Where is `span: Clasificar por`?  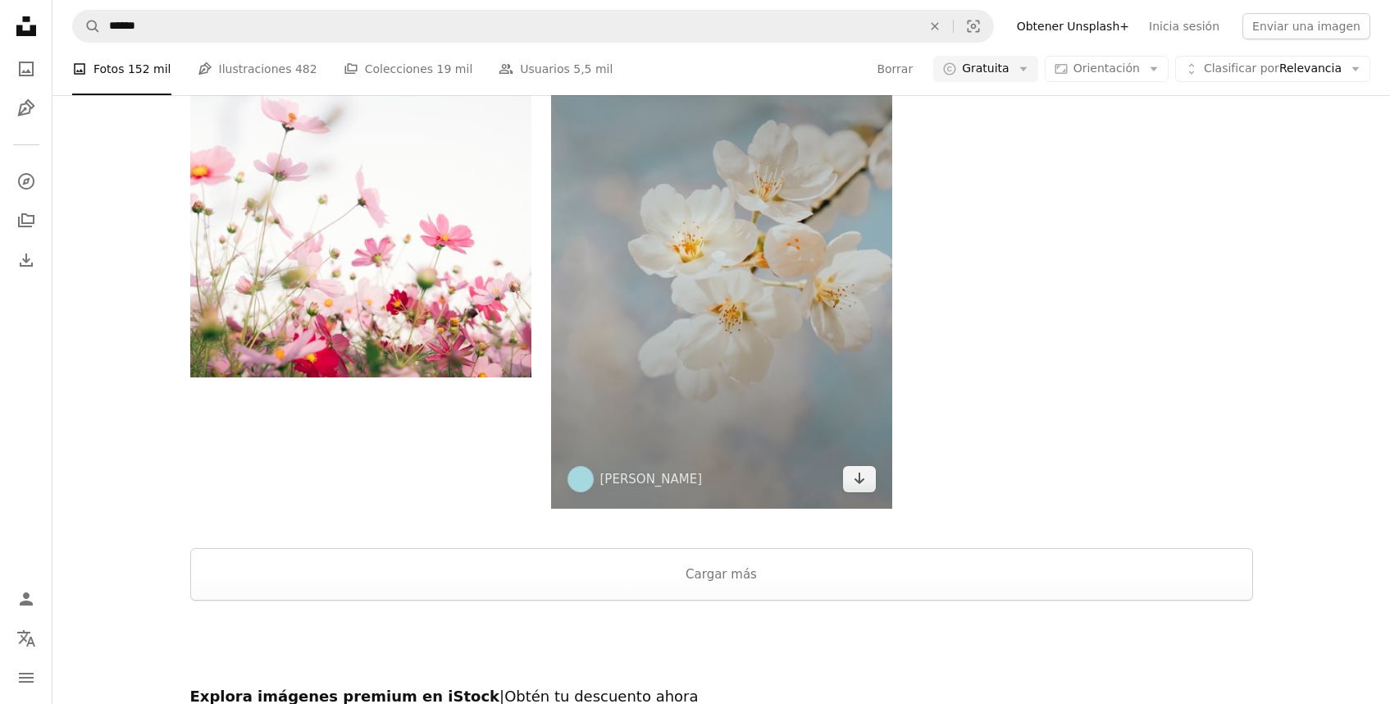 span: Clasificar por is located at coordinates (1242, 68).